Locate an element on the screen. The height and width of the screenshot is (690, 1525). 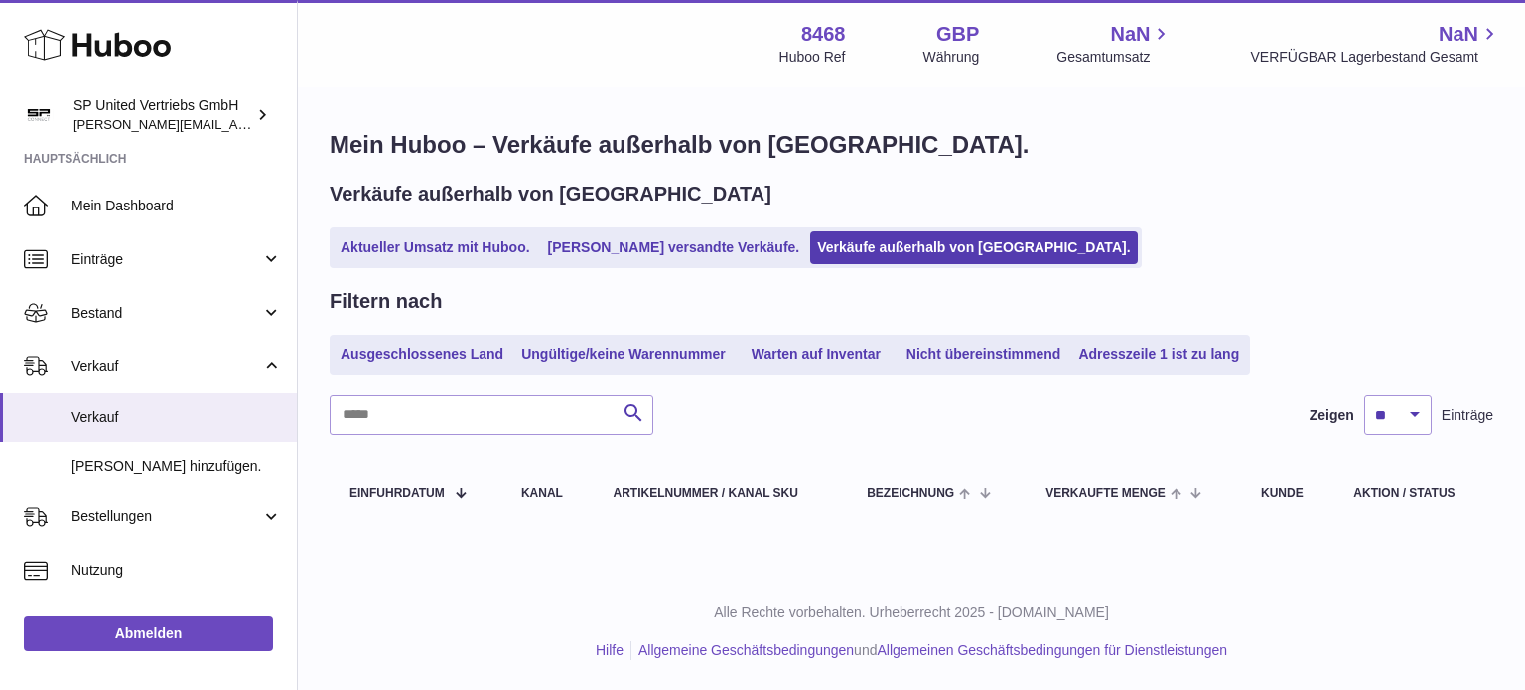
a: Abmelden is located at coordinates (148, 633).